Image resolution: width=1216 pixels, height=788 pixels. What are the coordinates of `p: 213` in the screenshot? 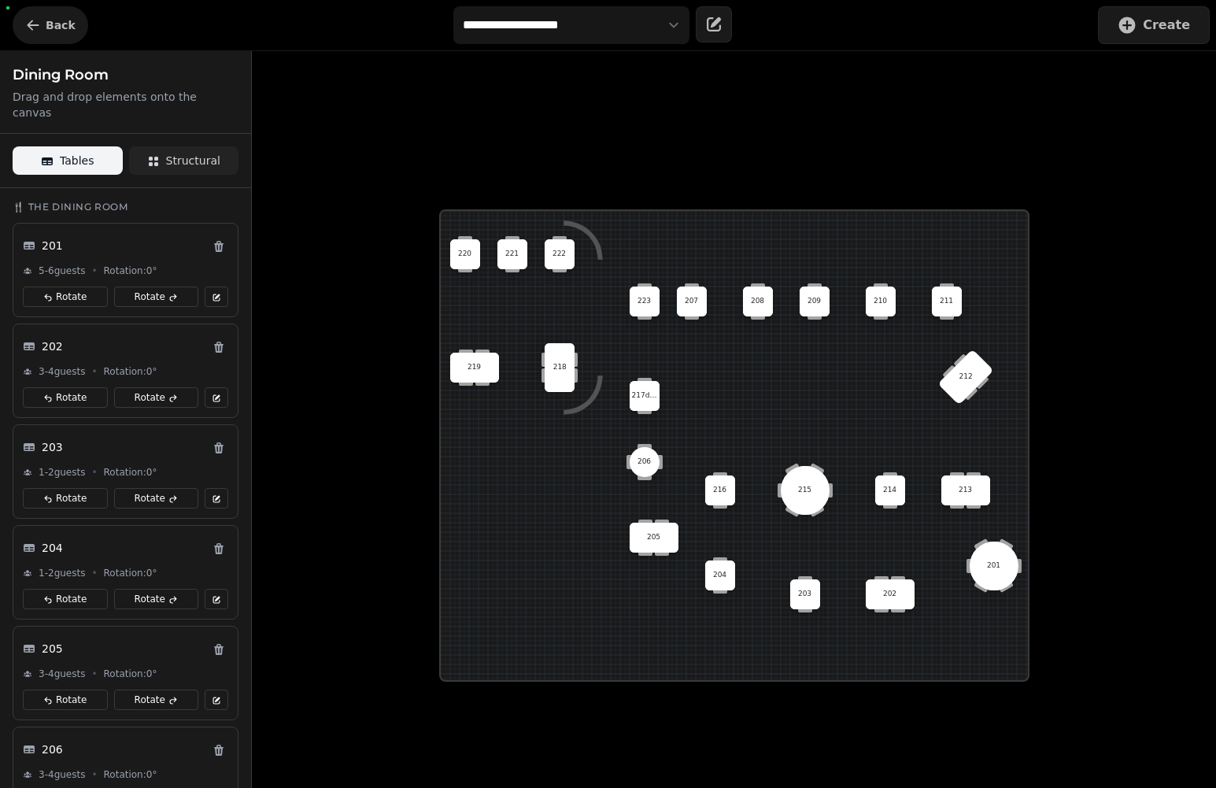 It's located at (965, 490).